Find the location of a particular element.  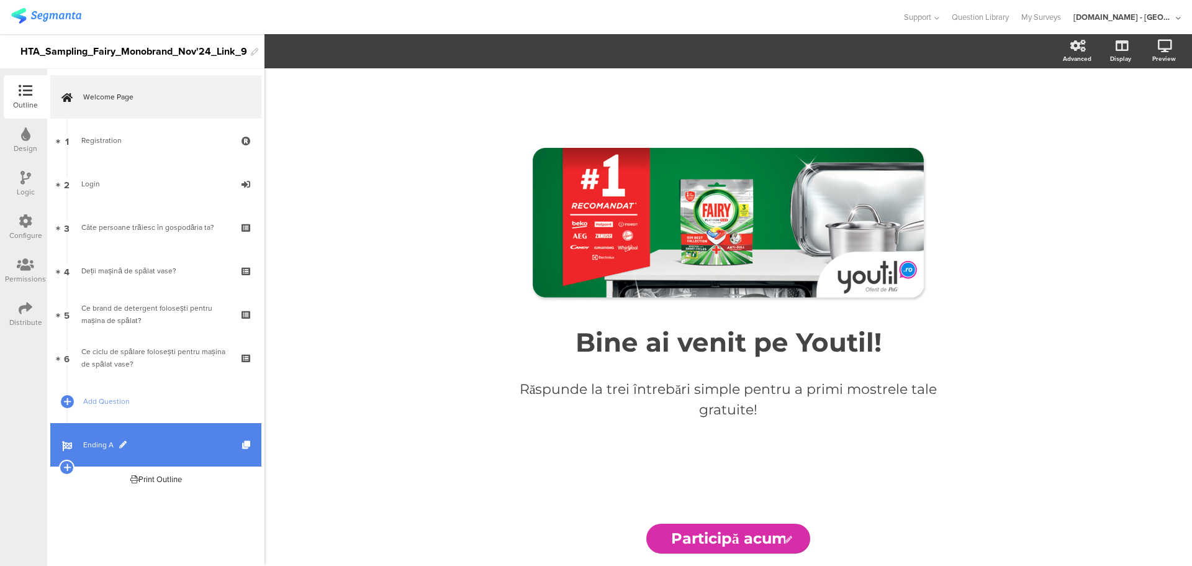

p: Bine ai venit pe Youtil! is located at coordinates (728, 342).